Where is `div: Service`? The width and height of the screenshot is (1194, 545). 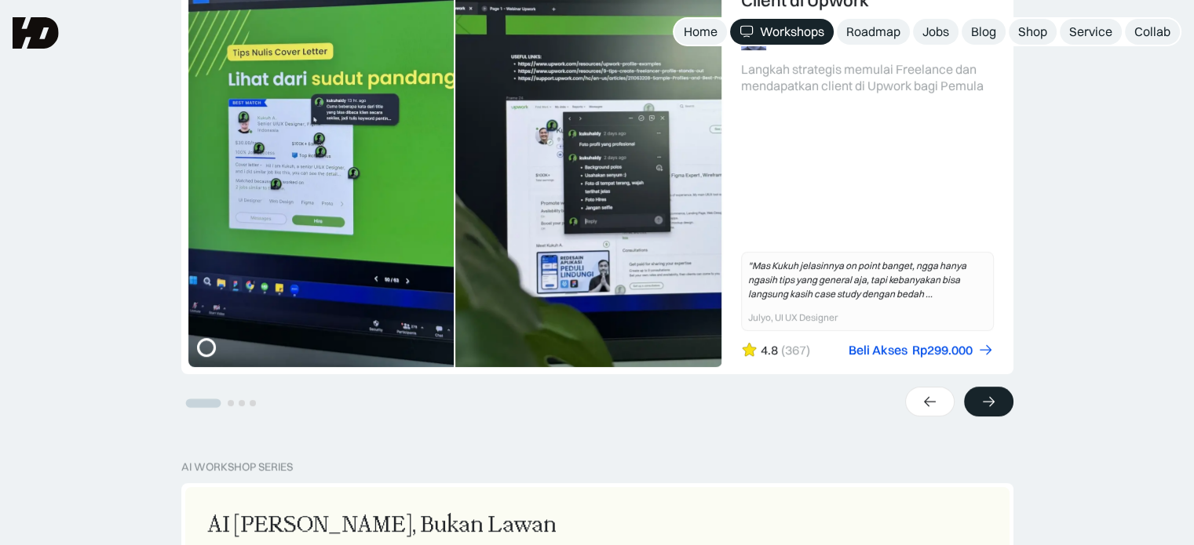
div: Service is located at coordinates (1090, 31).